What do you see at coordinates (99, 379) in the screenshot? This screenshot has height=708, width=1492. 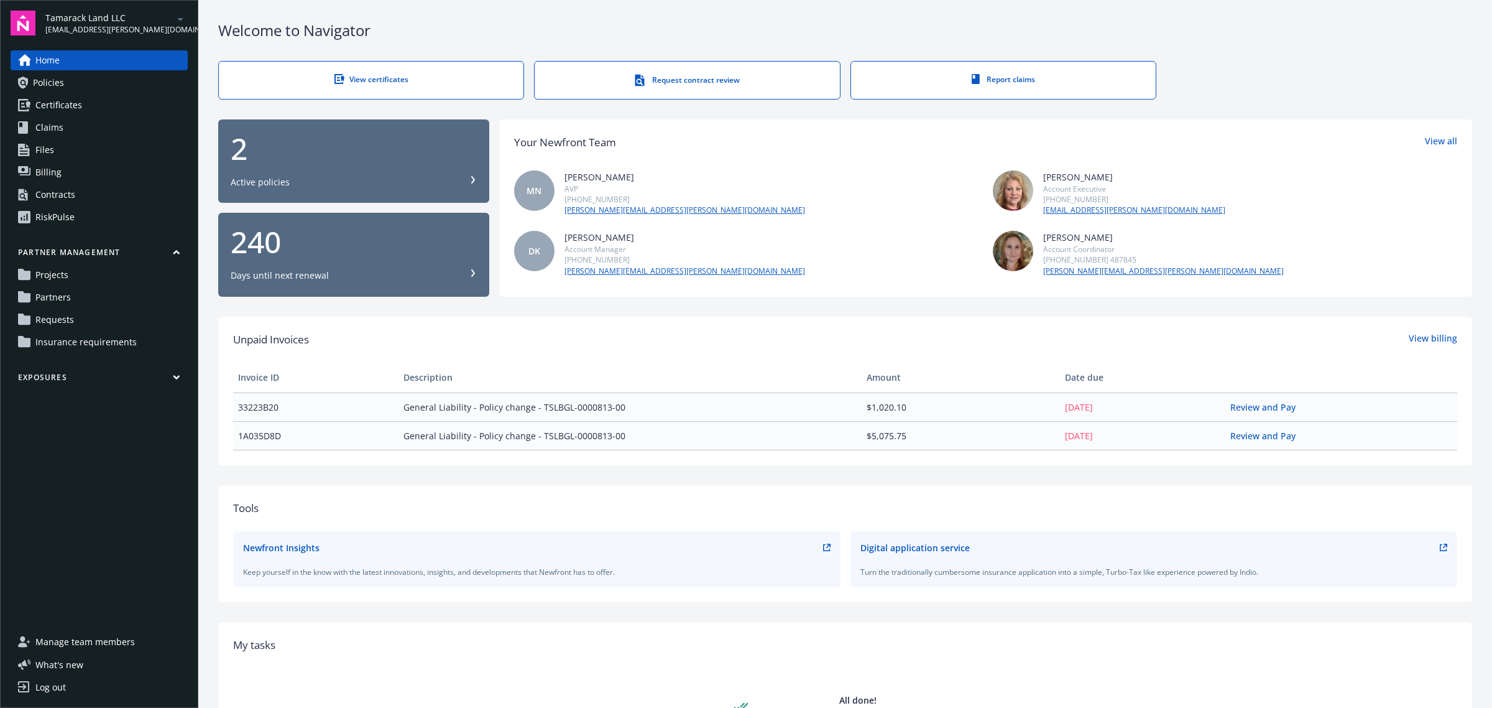 I see `button: Exposures` at bounding box center [99, 379].